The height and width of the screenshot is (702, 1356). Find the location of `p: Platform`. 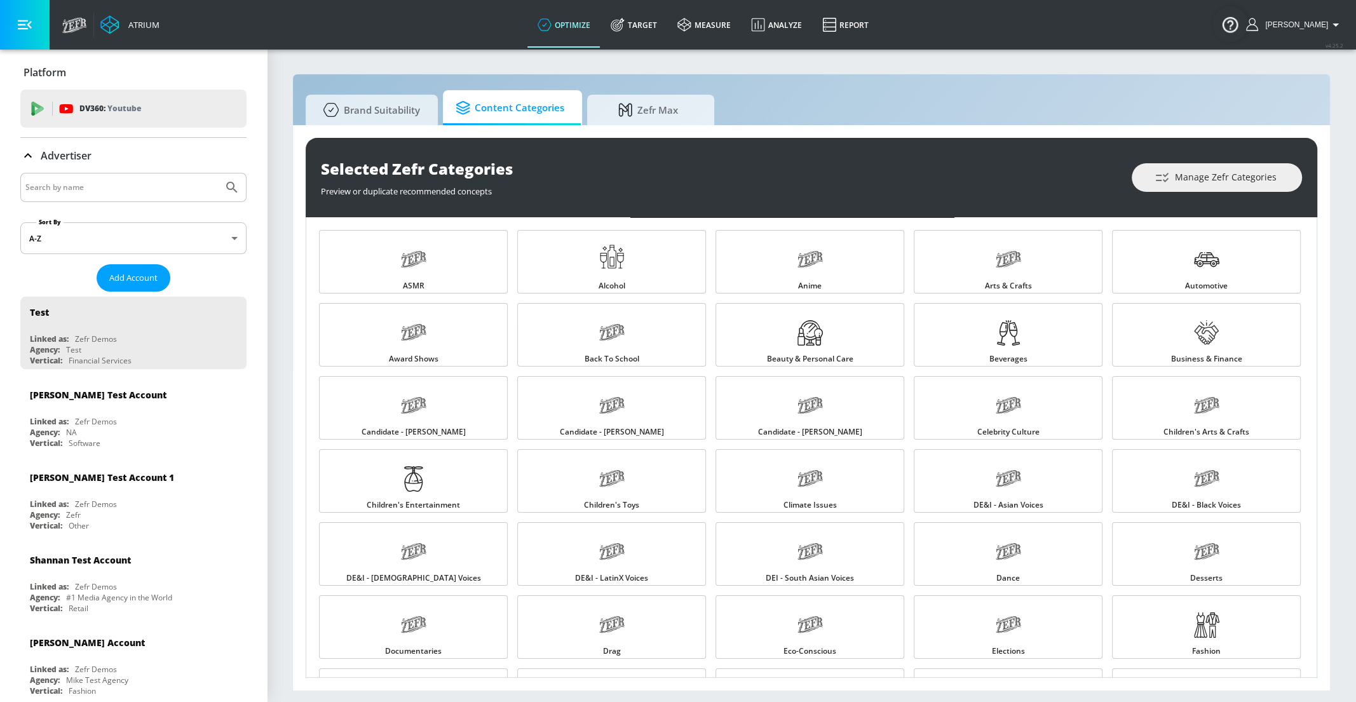

p: Platform is located at coordinates (44, 72).